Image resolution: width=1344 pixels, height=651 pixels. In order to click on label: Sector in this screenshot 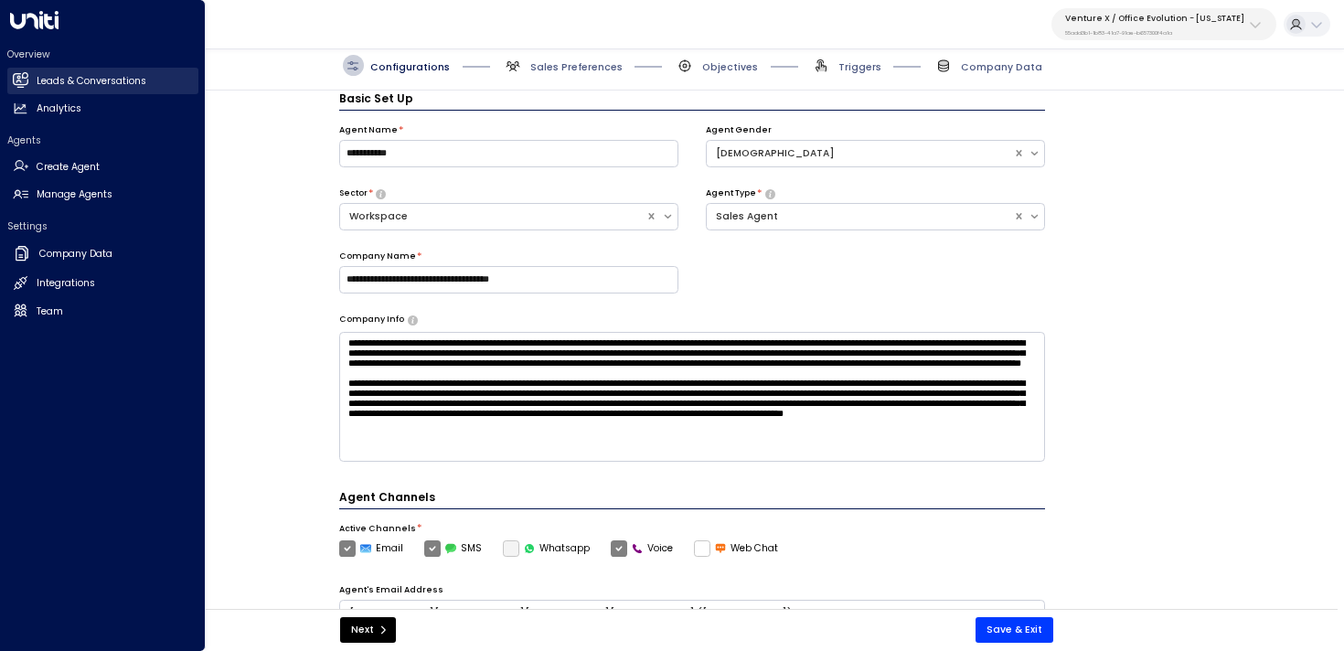, I will do `click(353, 194)`.